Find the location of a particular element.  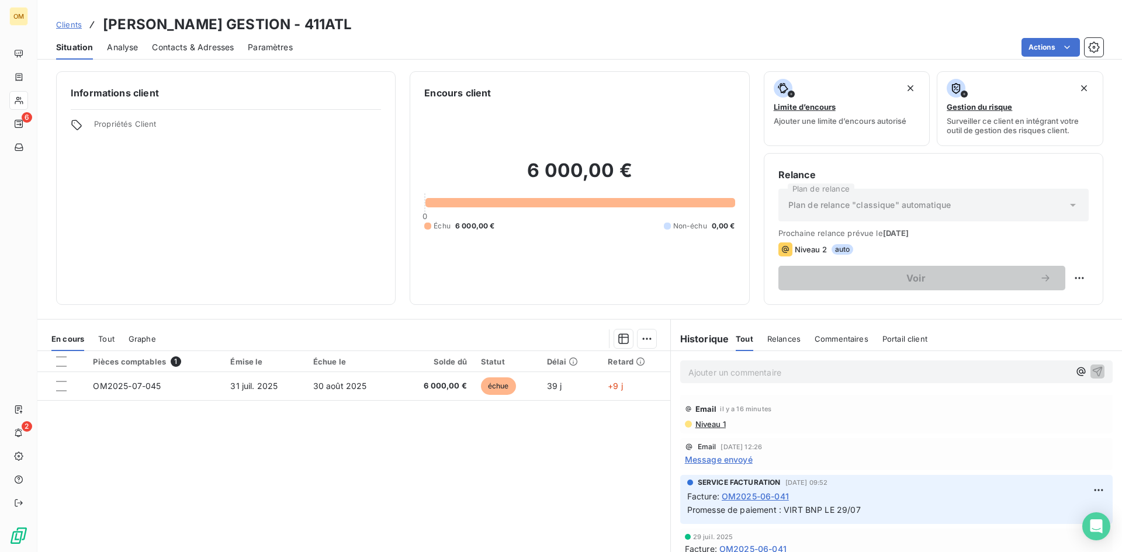

span: Commentaires is located at coordinates (842, 339).